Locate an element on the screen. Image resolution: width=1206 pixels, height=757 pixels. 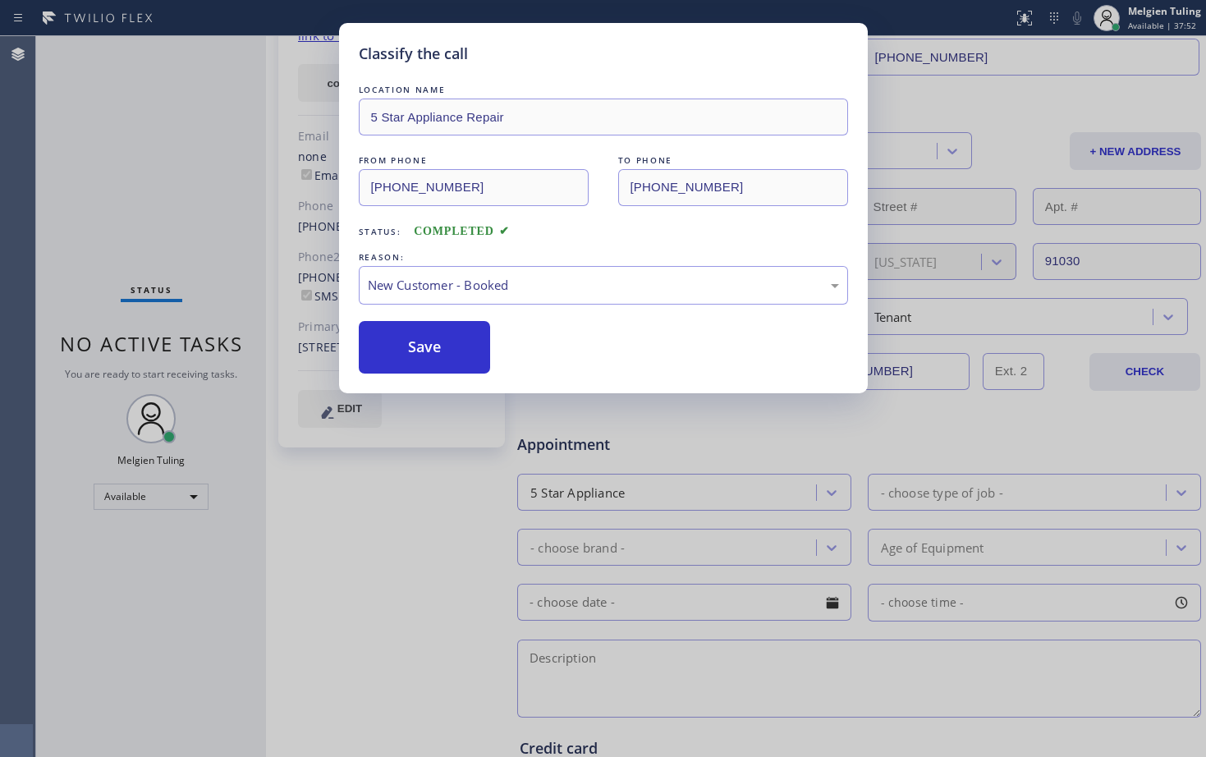
div: FROM PHONE is located at coordinates (474, 160).